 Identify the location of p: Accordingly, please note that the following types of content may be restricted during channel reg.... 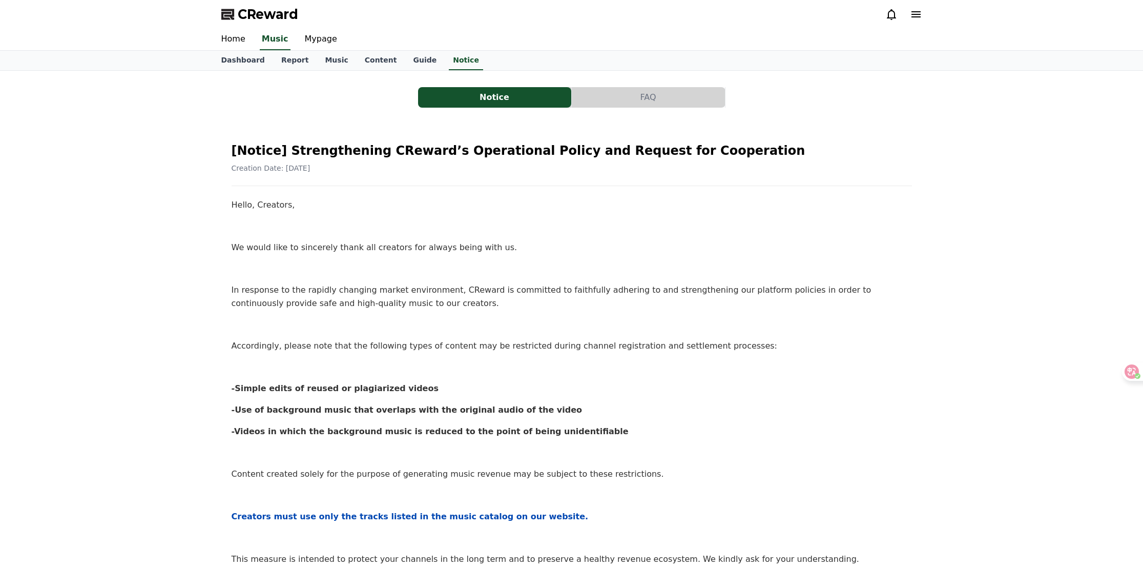
(572, 346).